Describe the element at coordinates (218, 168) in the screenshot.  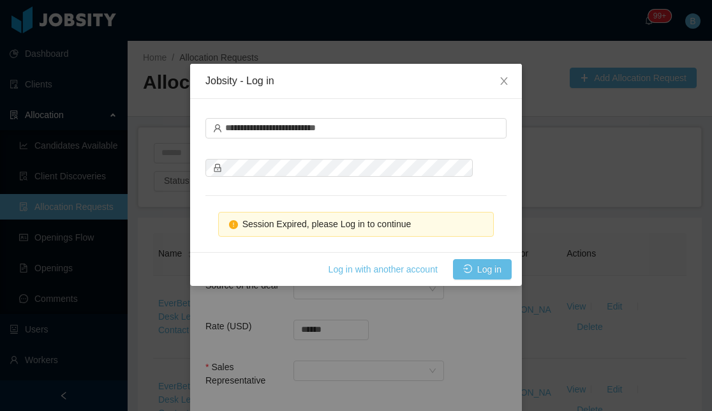
I see `i: icon: lock` at that location.